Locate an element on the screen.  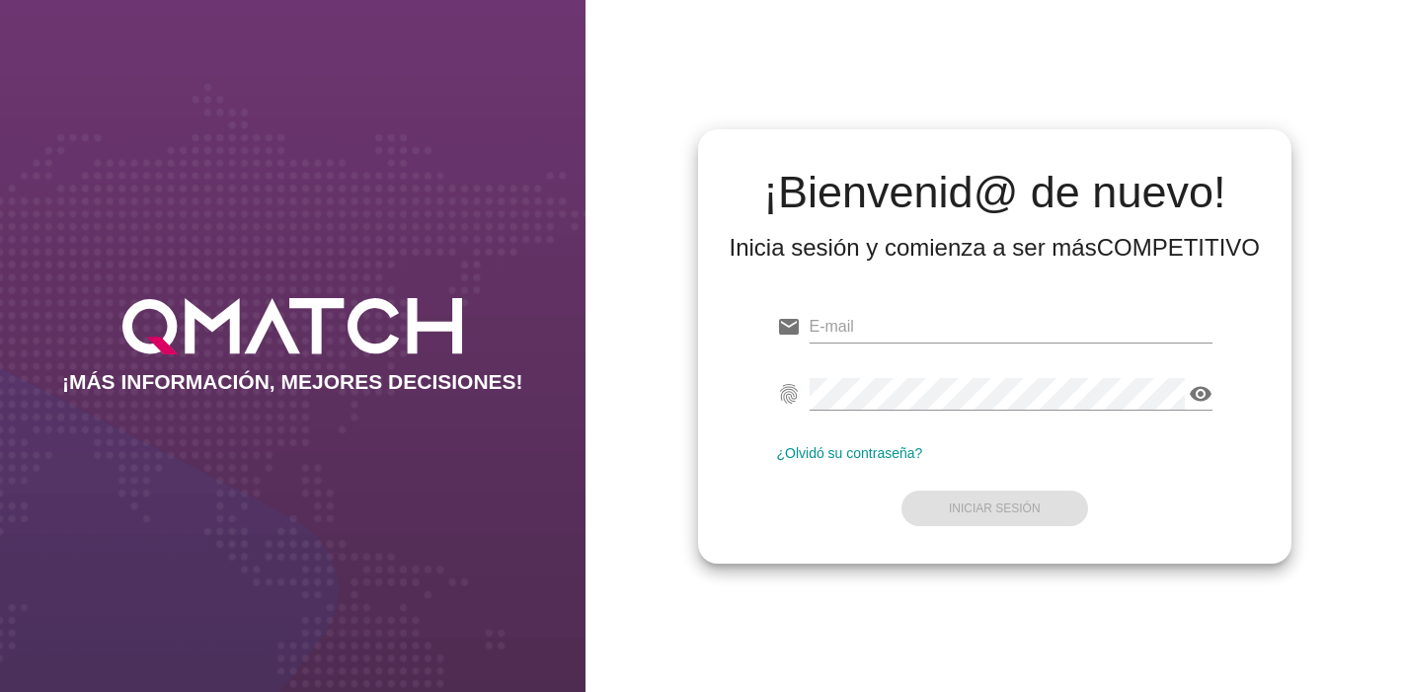
input: E-mail is located at coordinates (1011, 327).